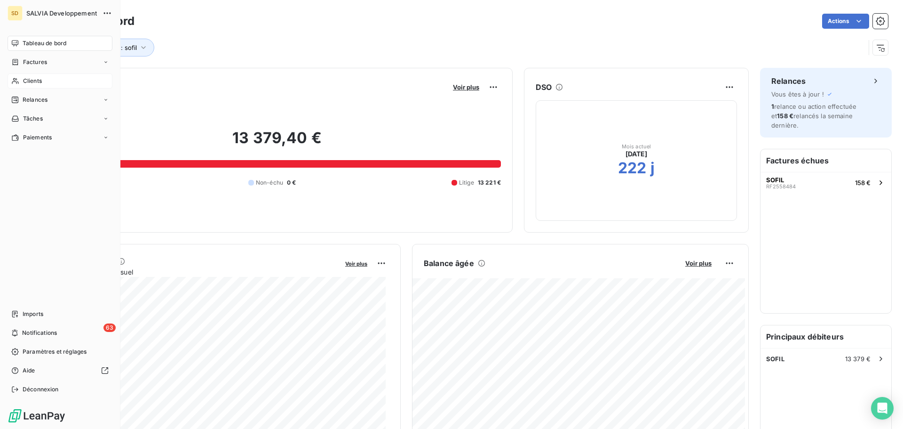 Image resolution: width=903 pixels, height=429 pixels. Describe the element at coordinates (467, 183) in the screenshot. I see `span: Litige` at that location.